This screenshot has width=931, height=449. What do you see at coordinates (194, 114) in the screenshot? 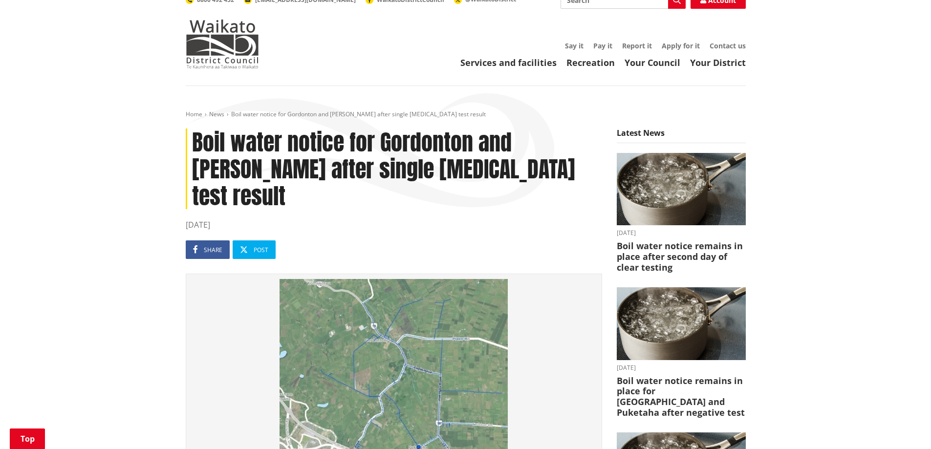
I see `a: Home` at bounding box center [194, 114].